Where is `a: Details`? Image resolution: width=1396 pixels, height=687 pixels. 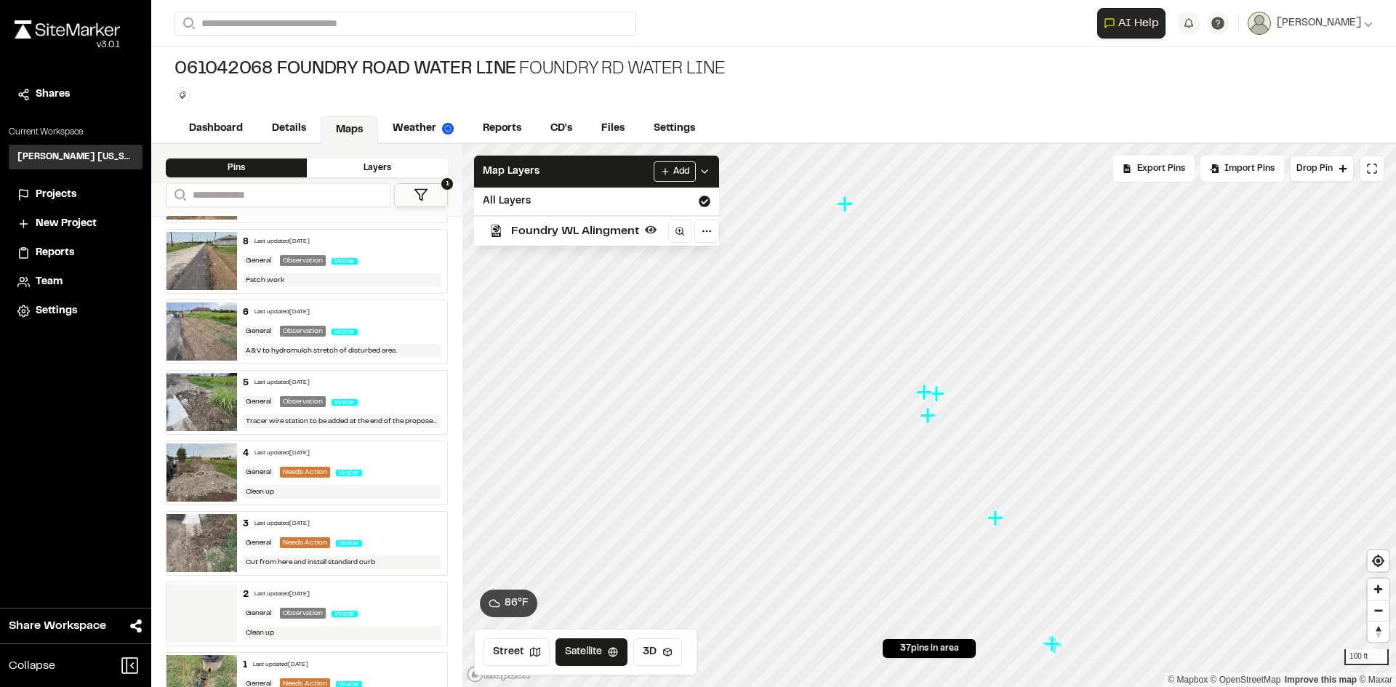
a: Details is located at coordinates (289, 129).